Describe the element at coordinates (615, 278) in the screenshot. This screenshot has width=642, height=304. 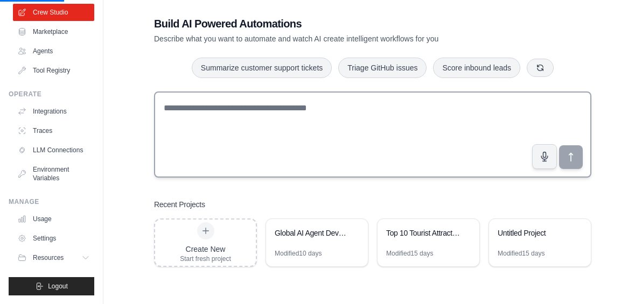
I see `div: 채팅 위젯` at that location.